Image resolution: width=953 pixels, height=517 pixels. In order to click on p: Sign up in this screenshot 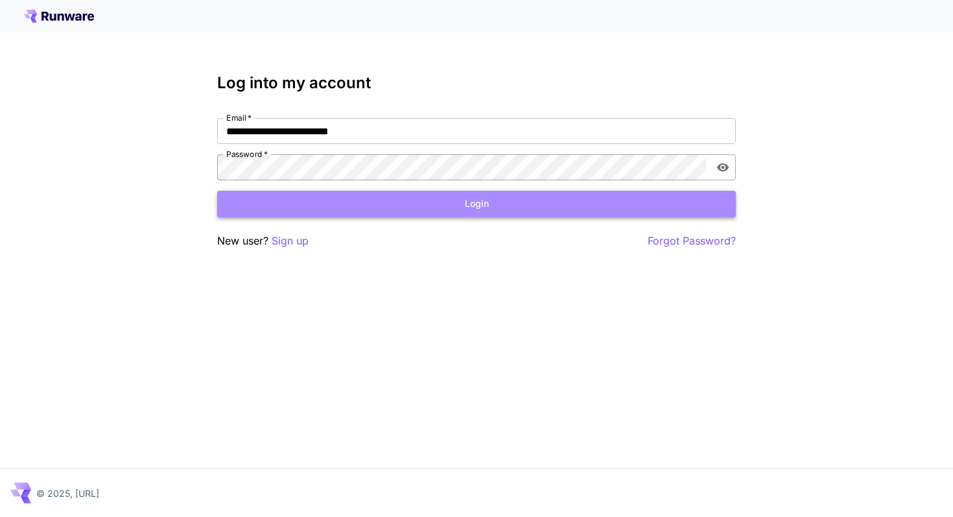, I will do `click(290, 241)`.